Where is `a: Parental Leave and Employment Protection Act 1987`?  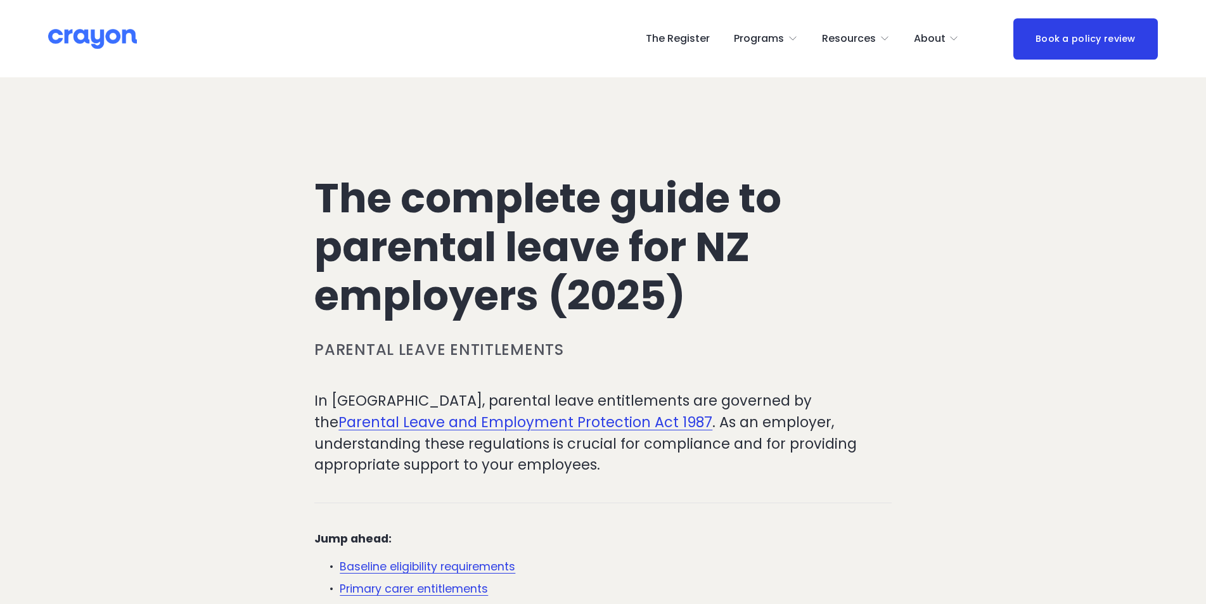
a: Parental Leave and Employment Protection Act 1987 is located at coordinates (525, 422).